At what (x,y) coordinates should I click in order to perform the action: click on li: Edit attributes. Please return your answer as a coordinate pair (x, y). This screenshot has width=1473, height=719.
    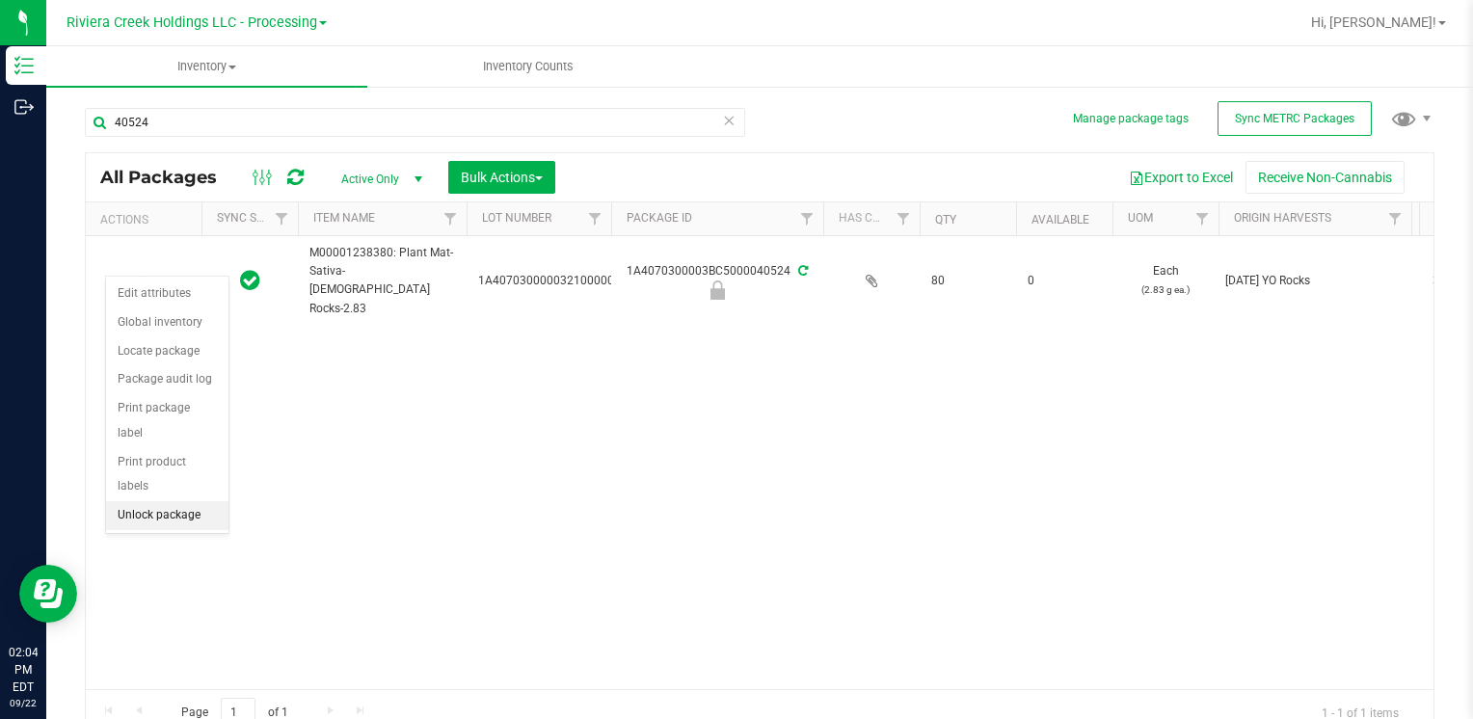
    Looking at the image, I should click on (167, 294).